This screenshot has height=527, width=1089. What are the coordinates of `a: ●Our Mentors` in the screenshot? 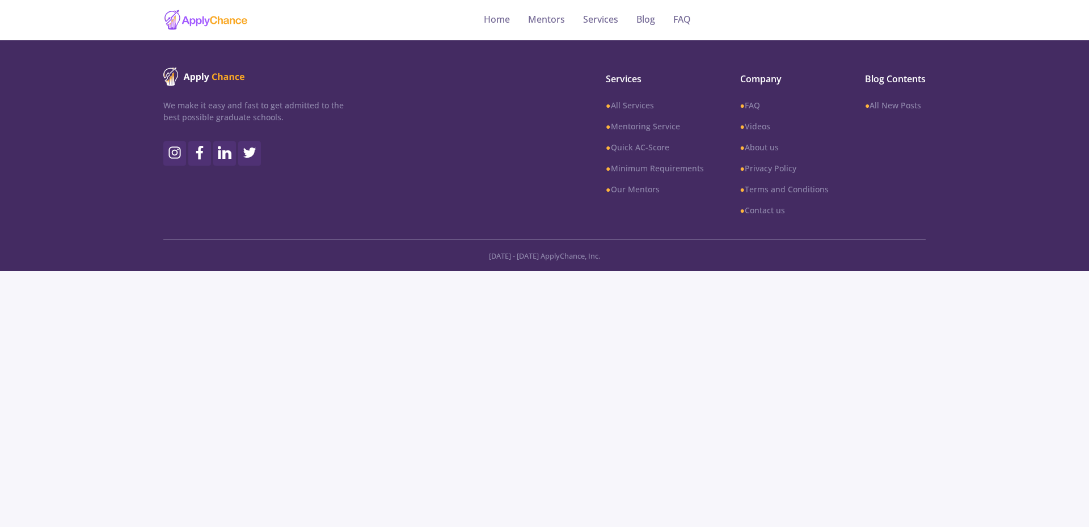 It's located at (655, 189).